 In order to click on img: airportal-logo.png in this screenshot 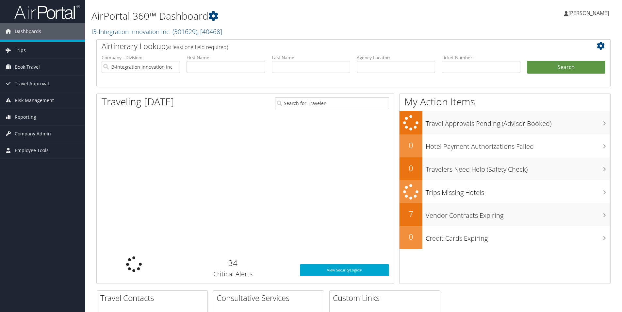, I will do `click(47, 12)`.